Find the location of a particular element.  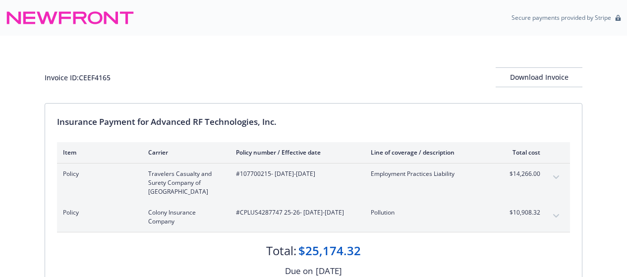

div: Insurance Payment for Advanced RF Technologies, Inc. is located at coordinates (313, 122).